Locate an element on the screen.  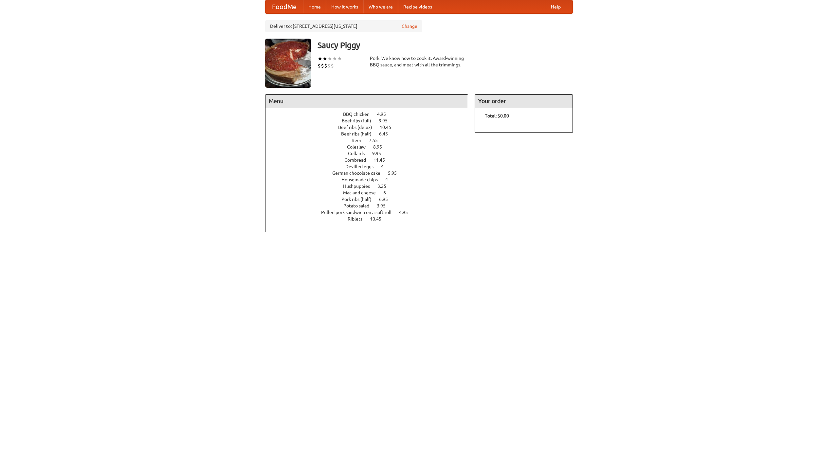
span: 5.95 is located at coordinates (396, 173).